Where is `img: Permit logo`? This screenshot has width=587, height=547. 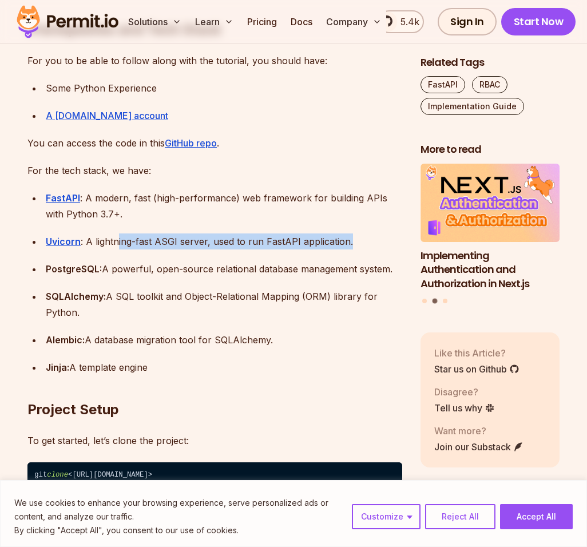 img: Permit logo is located at coordinates (68, 22).